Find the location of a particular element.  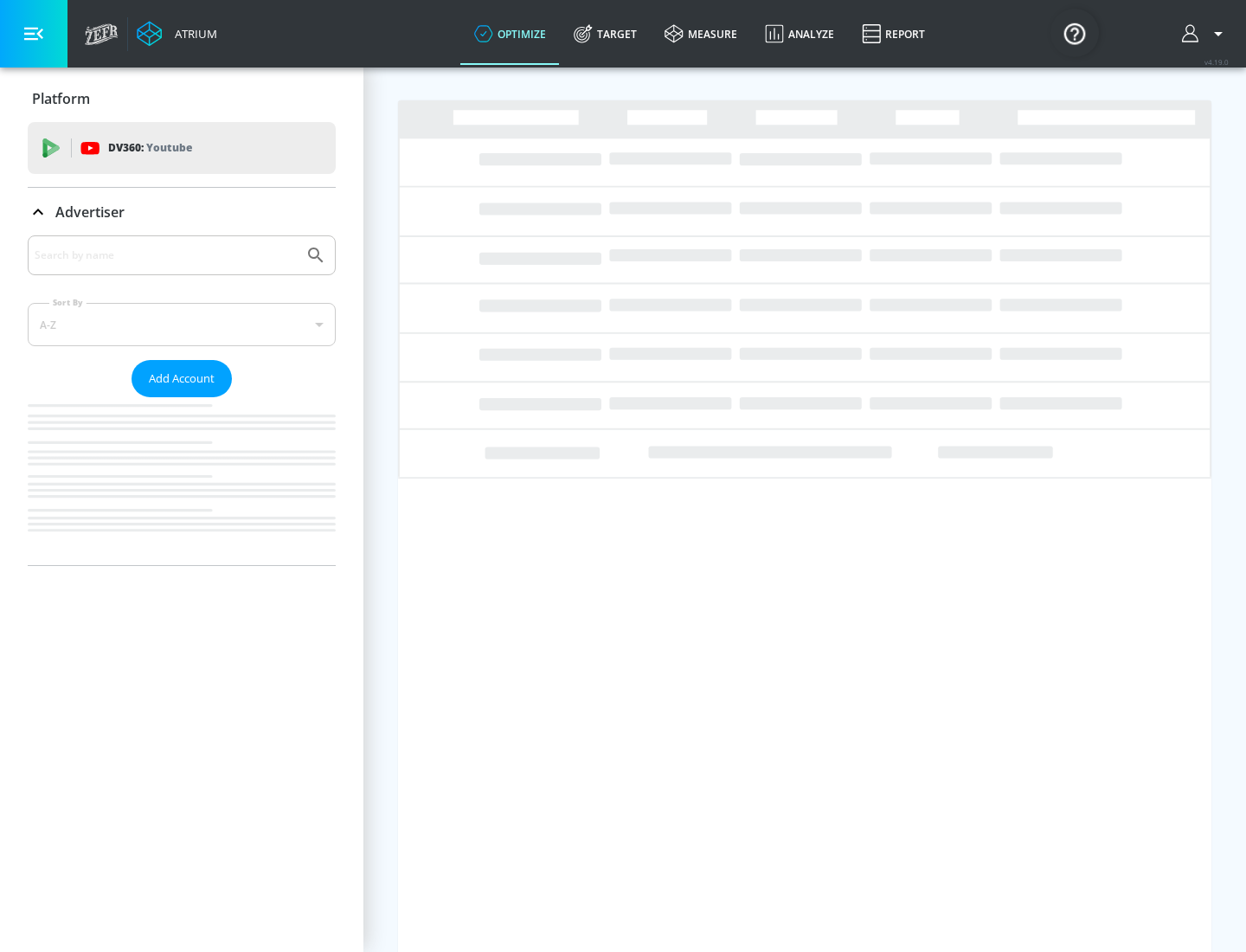

a: Atrium is located at coordinates (177, 34).